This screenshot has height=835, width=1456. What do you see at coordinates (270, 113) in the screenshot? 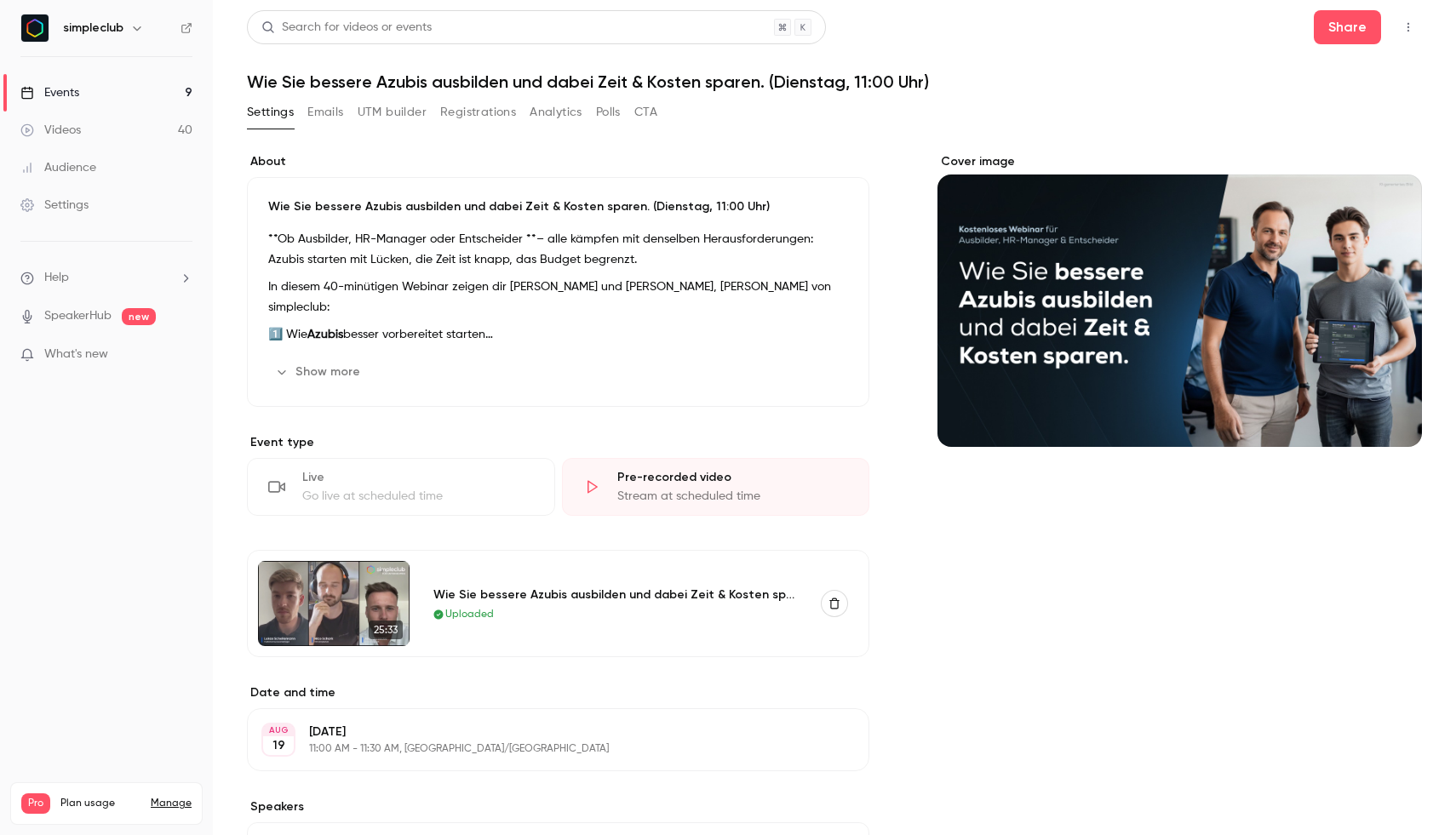
I see `button: Settings` at bounding box center [270, 113].